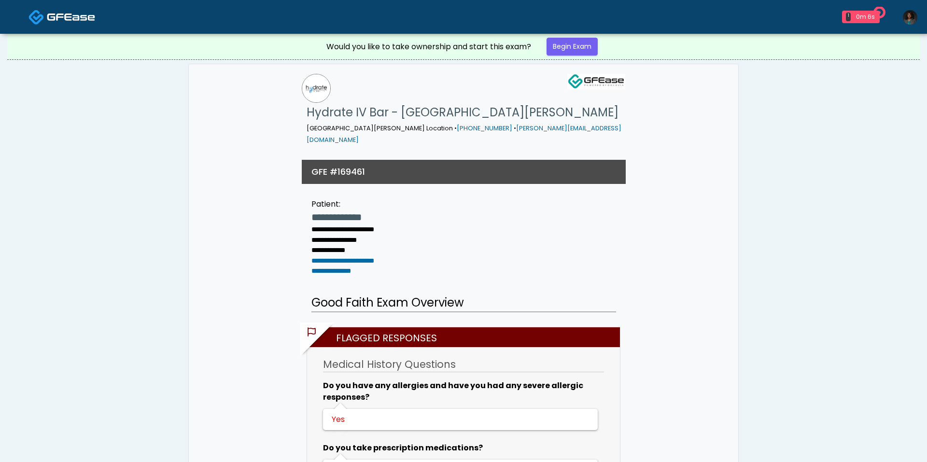 Image resolution: width=927 pixels, height=462 pixels. I want to click on a: Begin Exam, so click(572, 46).